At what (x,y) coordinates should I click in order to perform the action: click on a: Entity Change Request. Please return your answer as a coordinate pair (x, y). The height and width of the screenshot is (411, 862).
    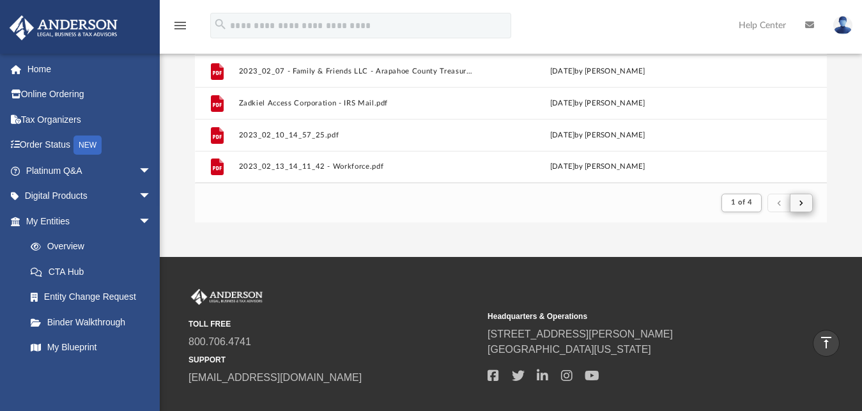
    Looking at the image, I should click on (94, 297).